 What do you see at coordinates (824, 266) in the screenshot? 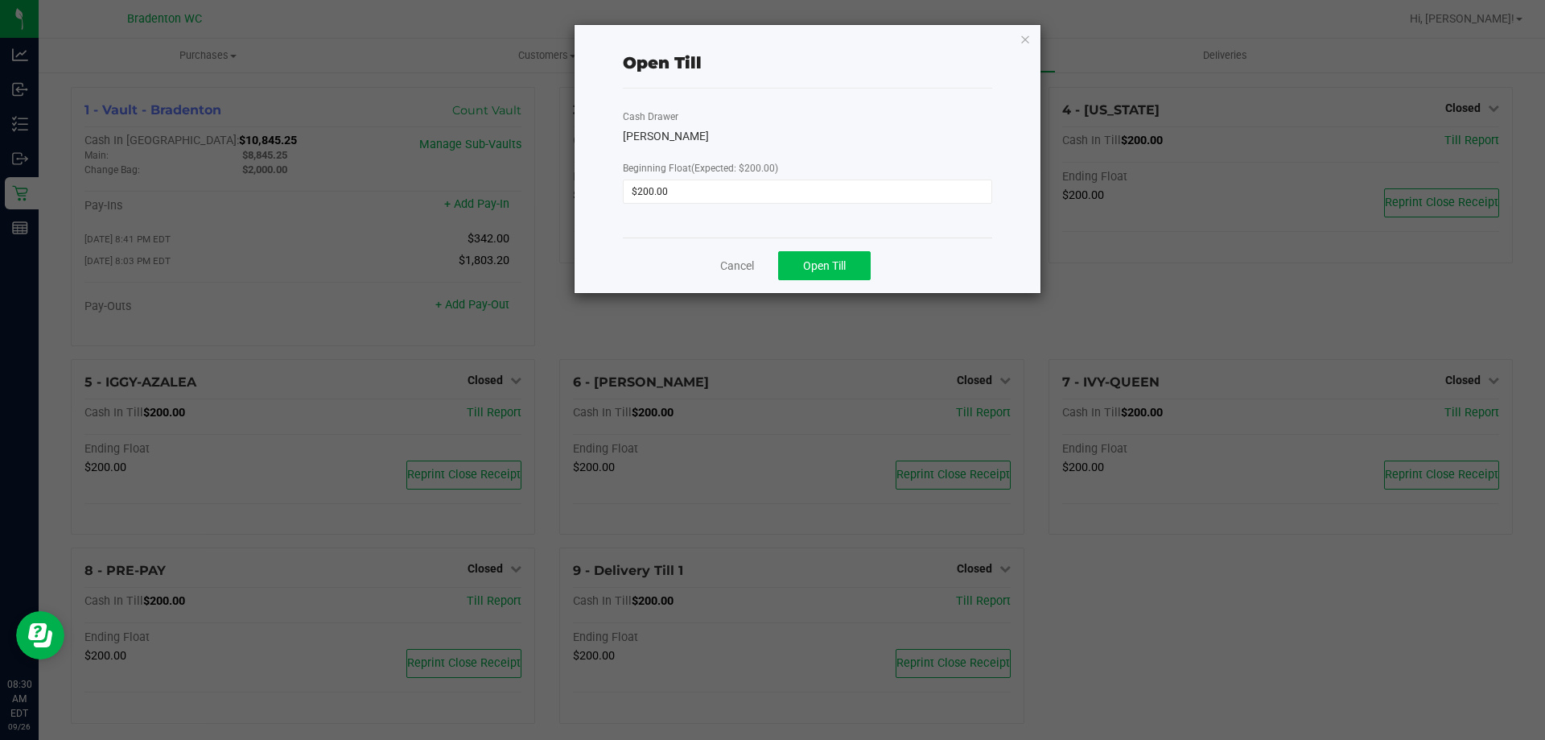
I see `button: Open Till` at bounding box center [824, 266].